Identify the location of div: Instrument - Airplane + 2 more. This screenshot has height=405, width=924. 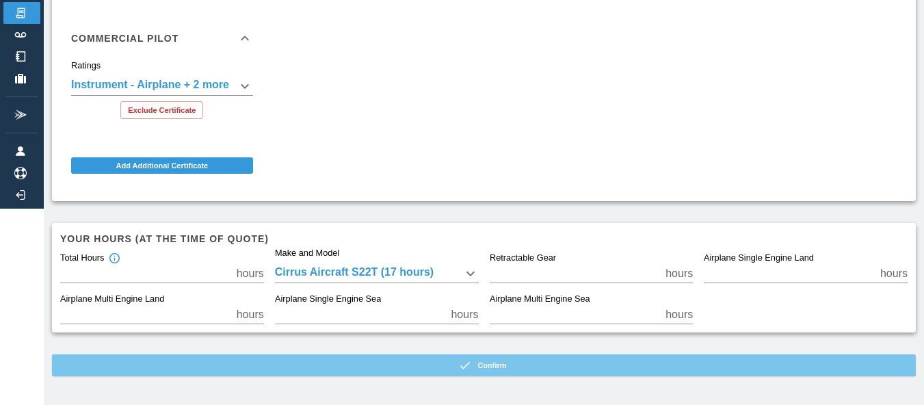
(162, 86).